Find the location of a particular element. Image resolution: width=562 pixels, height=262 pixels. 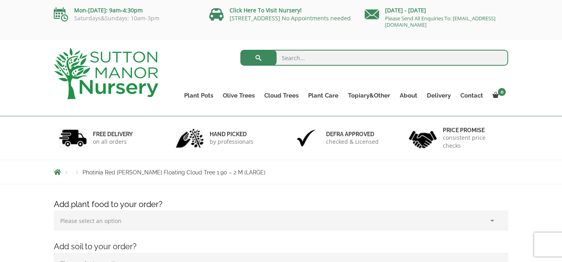

p: consistent price checks is located at coordinates (473, 142).